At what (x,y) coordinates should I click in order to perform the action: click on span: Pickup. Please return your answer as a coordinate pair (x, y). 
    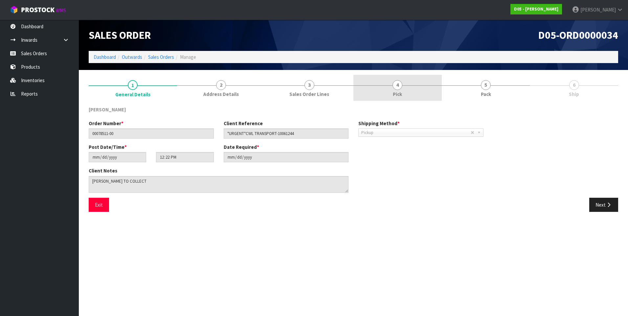
    Looking at the image, I should click on (416, 133).